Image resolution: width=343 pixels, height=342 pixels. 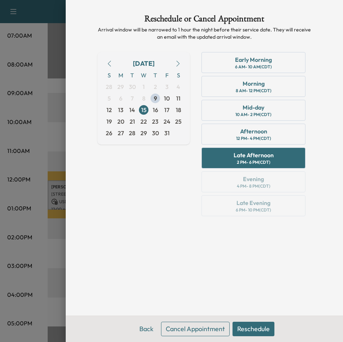 I want to click on span: 6, so click(x=121, y=98).